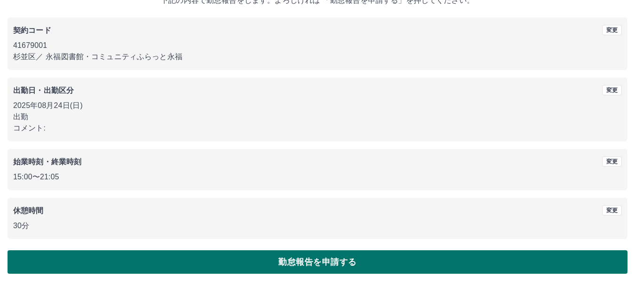  I want to click on p: 41679001, so click(317, 46).